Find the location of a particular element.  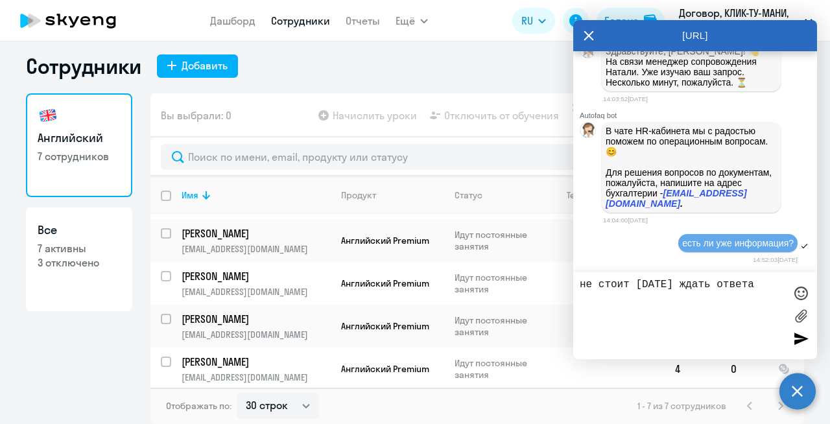

td: 0 is located at coordinates (744, 369).